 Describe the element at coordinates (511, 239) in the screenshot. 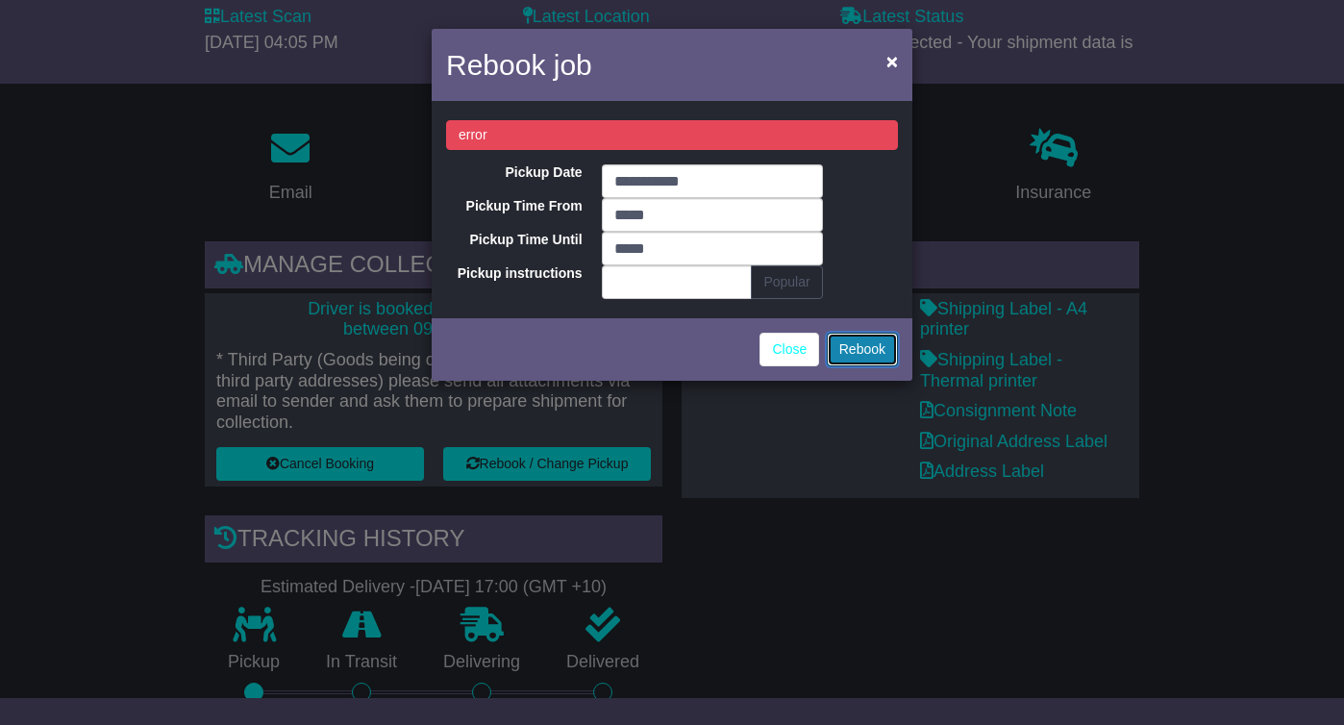

I see `label: Pickup Time Until` at that location.